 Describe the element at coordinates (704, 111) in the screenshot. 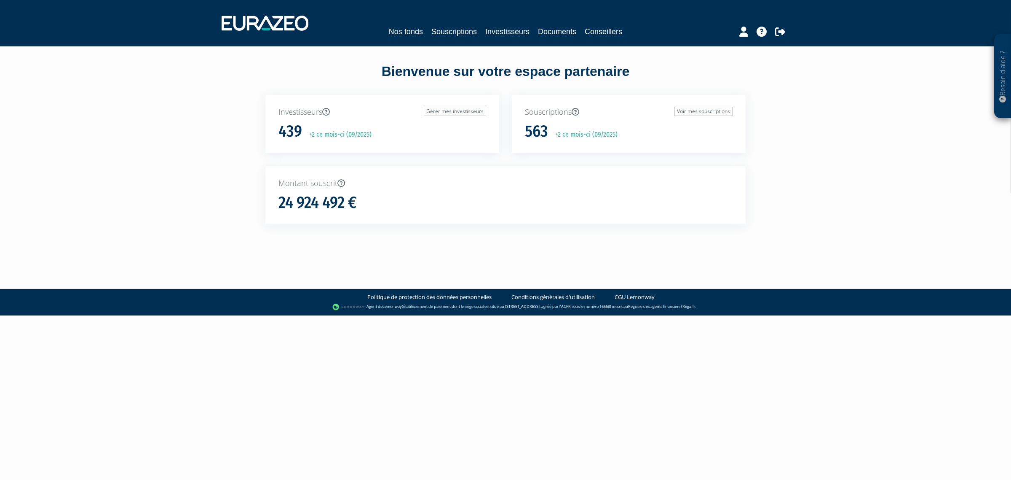

I see `a: Voir mes souscriptions` at that location.